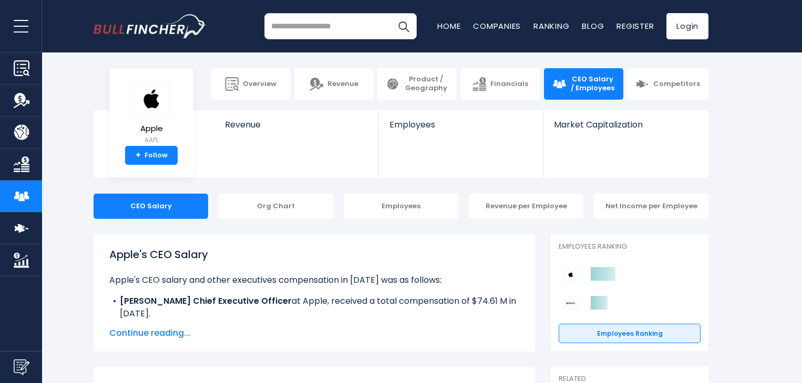  I want to click on a: Competitors, so click(667, 84).